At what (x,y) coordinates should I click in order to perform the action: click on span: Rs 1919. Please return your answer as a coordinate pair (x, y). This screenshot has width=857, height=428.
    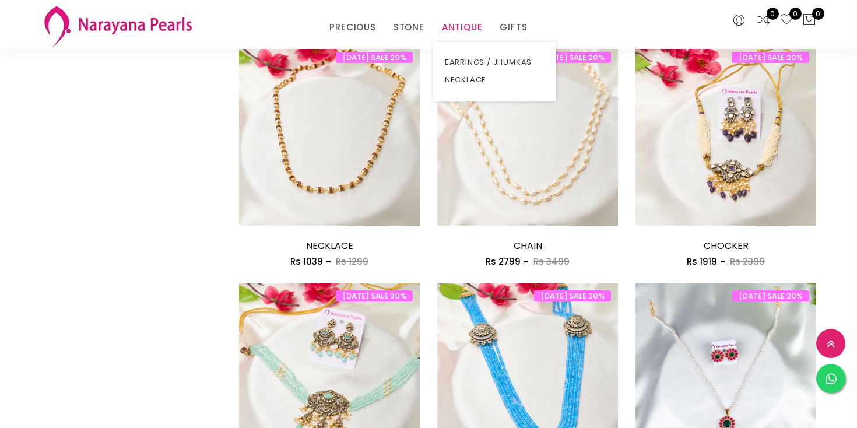
    Looking at the image, I should click on (702, 261).